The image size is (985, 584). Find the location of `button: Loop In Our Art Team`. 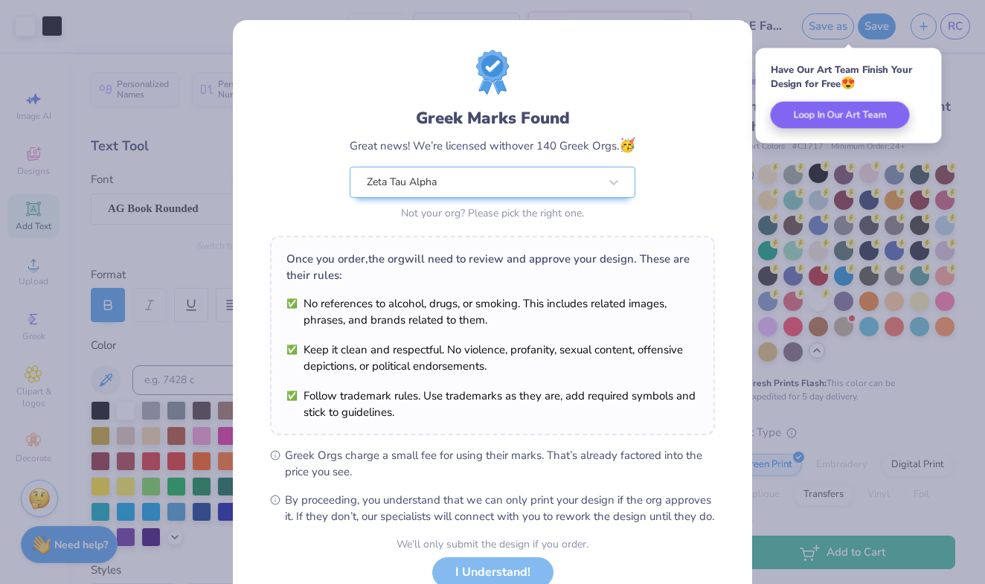

button: Loop In Our Art Team is located at coordinates (840, 115).